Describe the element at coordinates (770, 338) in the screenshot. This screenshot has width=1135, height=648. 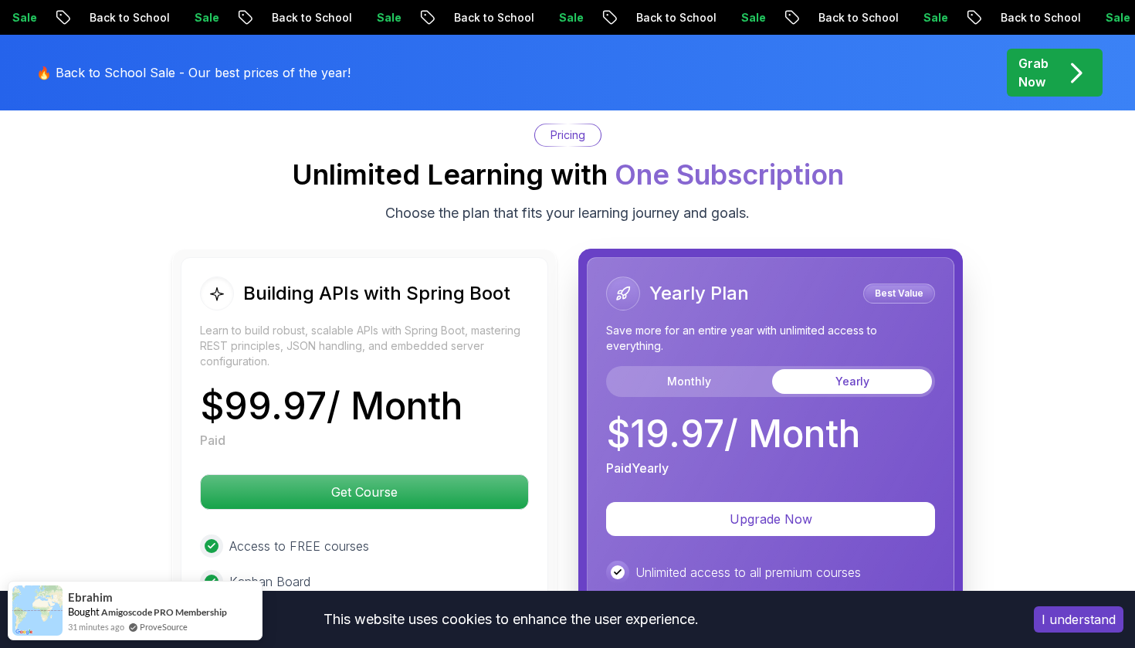
I see `p: Save more for an entire year with unlimited access to everything.` at that location.